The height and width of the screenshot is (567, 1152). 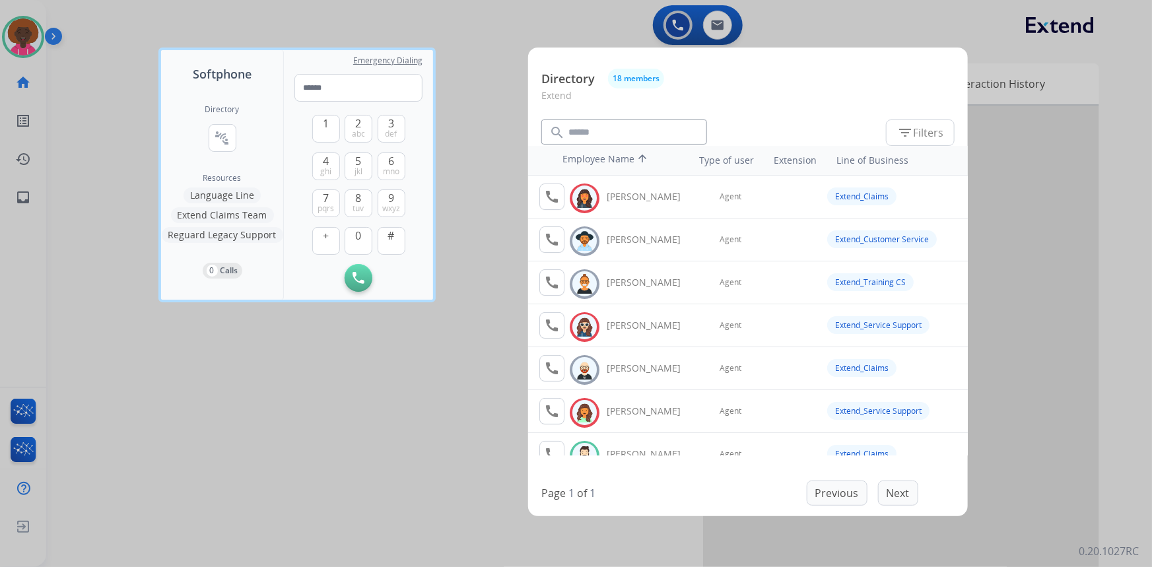 I want to click on h2: Directory, so click(x=222, y=110).